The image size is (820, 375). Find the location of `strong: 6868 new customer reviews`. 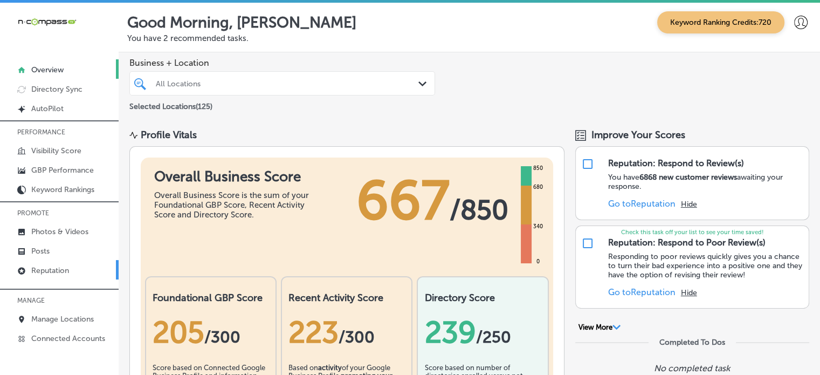

strong: 6868 new customer reviews is located at coordinates (688, 177).